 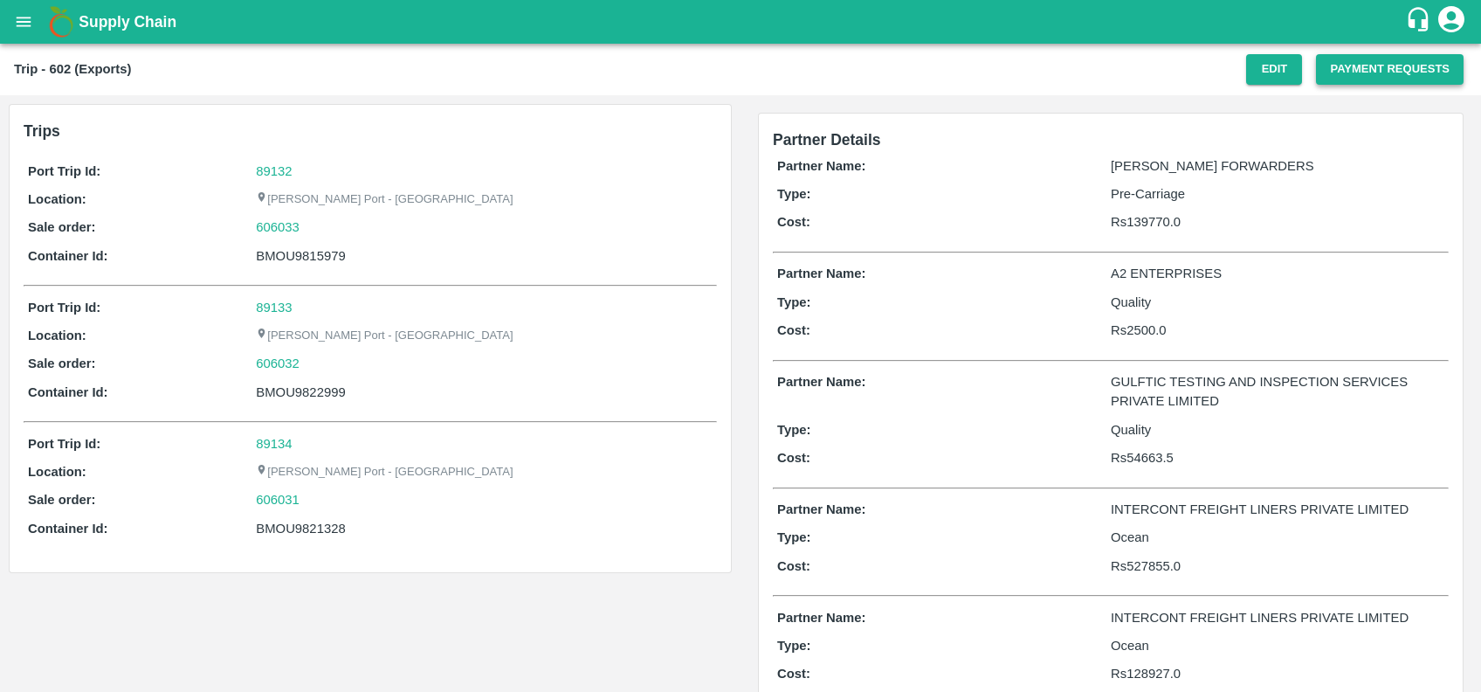 What do you see at coordinates (1278, 673) in the screenshot?
I see `p: Rs 128927.0` at bounding box center [1278, 673].